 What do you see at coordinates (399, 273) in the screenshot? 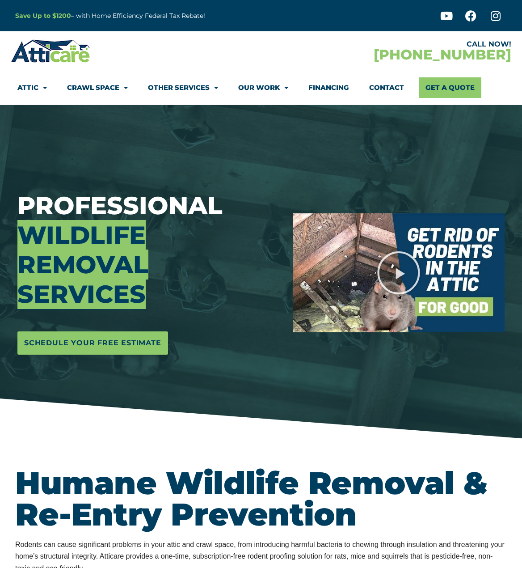
I see `div: Play Video` at bounding box center [399, 273].